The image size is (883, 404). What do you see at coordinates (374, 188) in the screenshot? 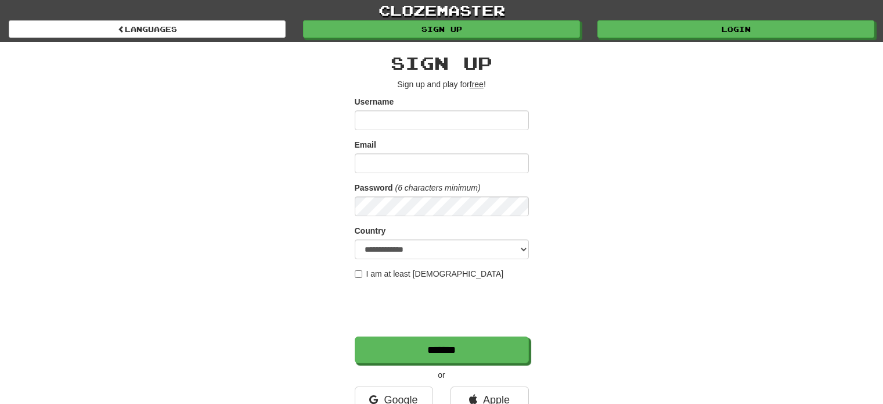
I see `label: Password` at bounding box center [374, 188].